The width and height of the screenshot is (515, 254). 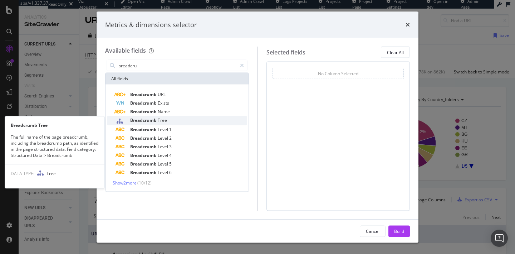 What do you see at coordinates (286, 52) in the screenshot?
I see `div: Selected fields` at bounding box center [286, 52].